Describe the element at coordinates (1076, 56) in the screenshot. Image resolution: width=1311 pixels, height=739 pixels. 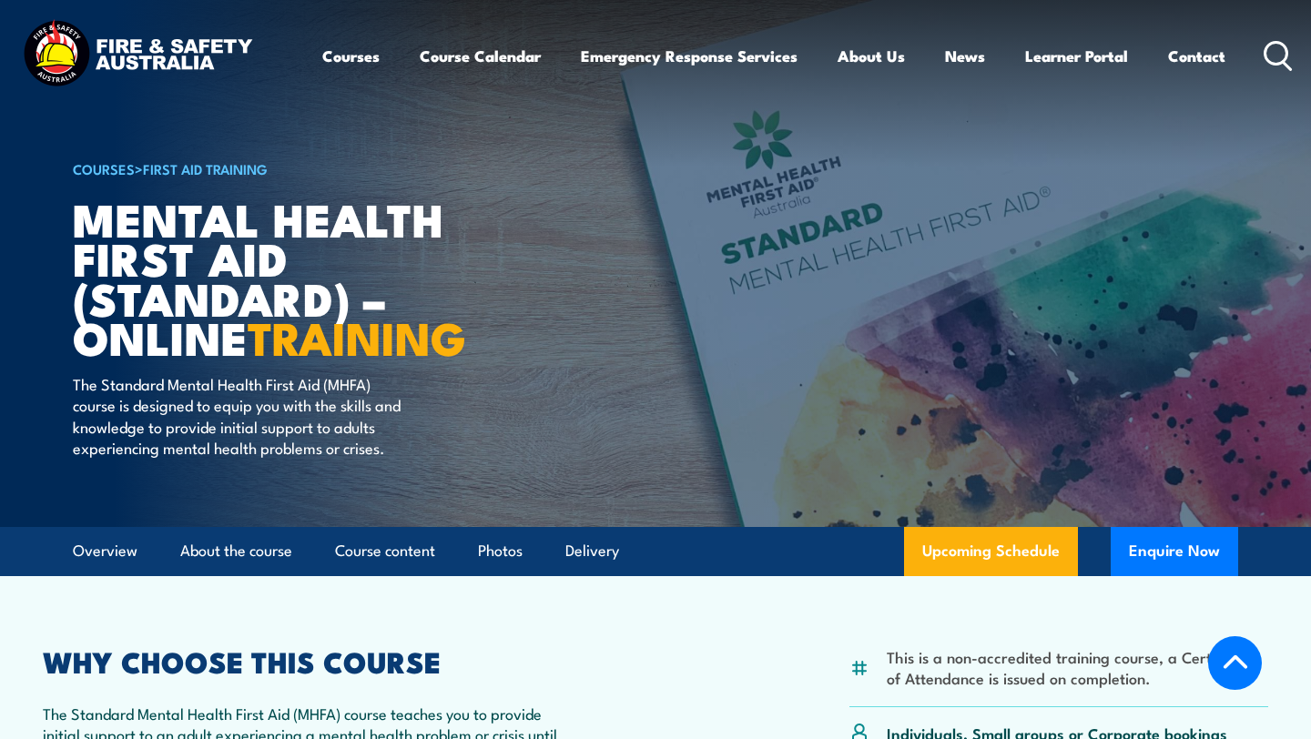
I see `a: Learner Portal` at that location.